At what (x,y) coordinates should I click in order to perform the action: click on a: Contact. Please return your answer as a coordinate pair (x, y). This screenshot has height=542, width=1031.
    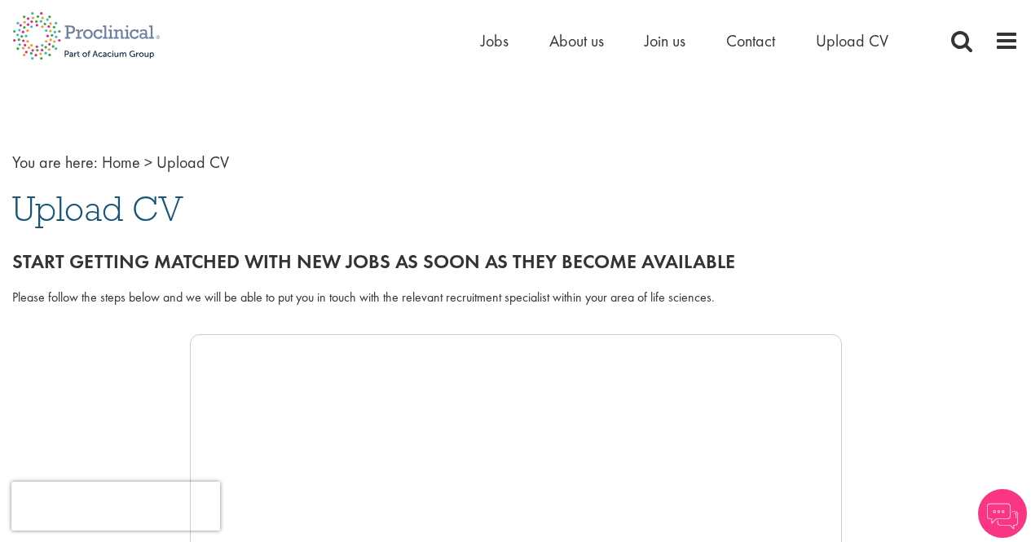
    Looking at the image, I should click on (751, 41).